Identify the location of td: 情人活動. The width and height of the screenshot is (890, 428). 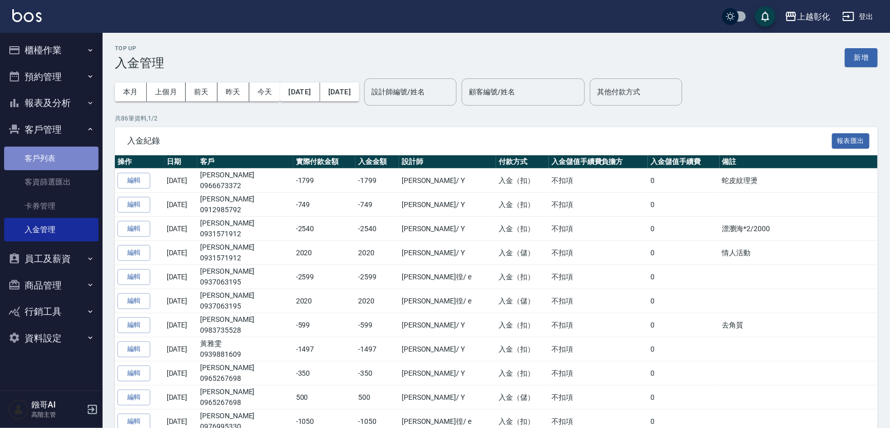
(799, 253).